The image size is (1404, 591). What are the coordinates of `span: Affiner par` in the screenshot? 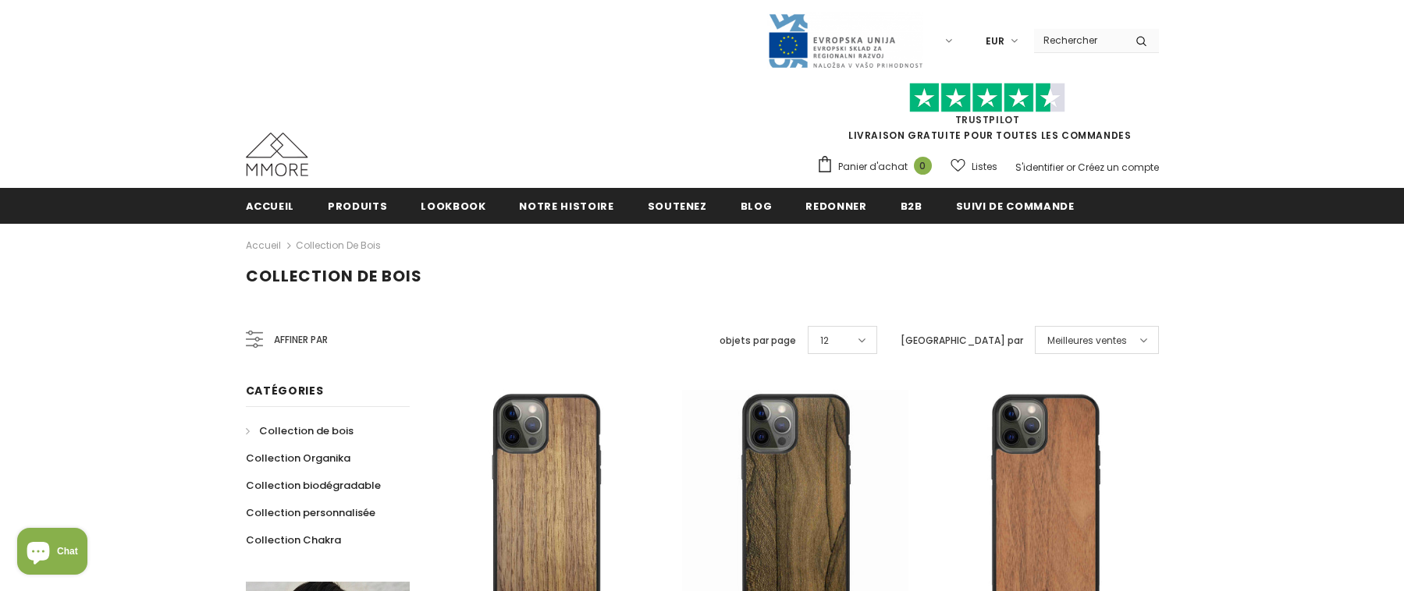 It's located at (300, 340).